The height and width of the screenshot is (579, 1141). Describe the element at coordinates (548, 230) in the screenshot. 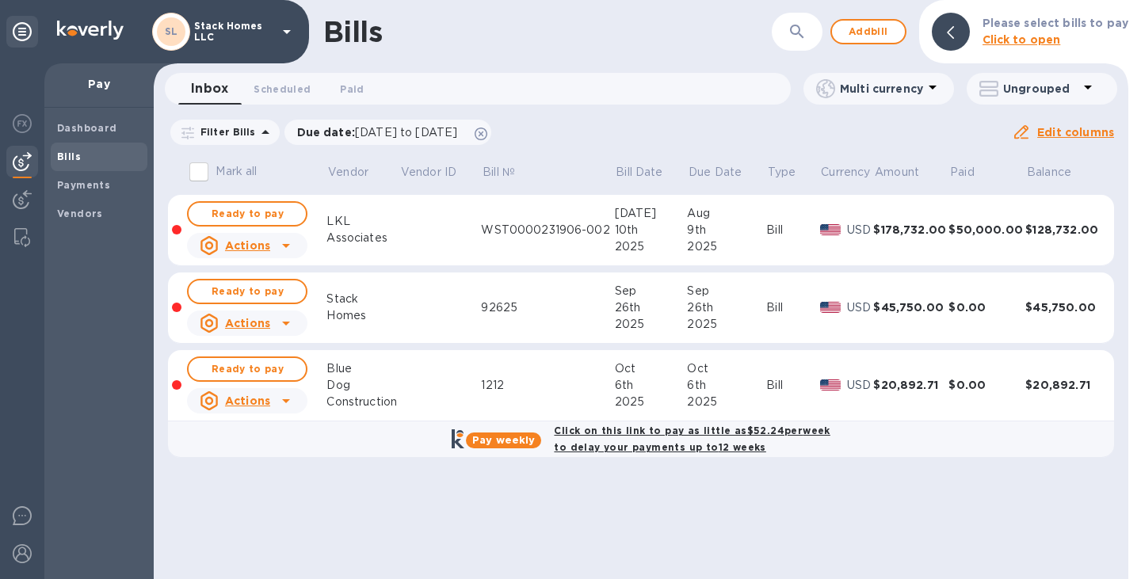

I see `div: WST0000231906-002` at that location.